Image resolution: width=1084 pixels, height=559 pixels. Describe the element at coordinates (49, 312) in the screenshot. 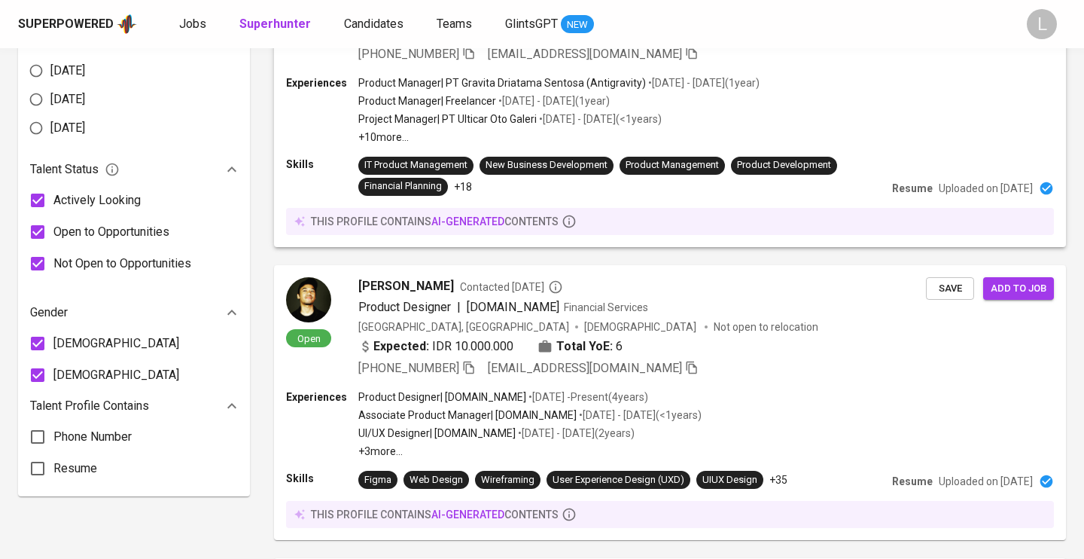

I see `p: Gender` at that location.